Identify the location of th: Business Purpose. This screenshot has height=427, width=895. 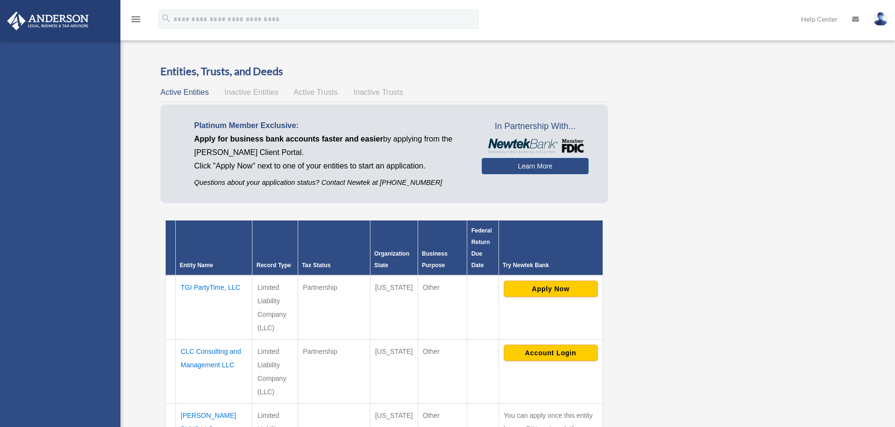
(442, 248).